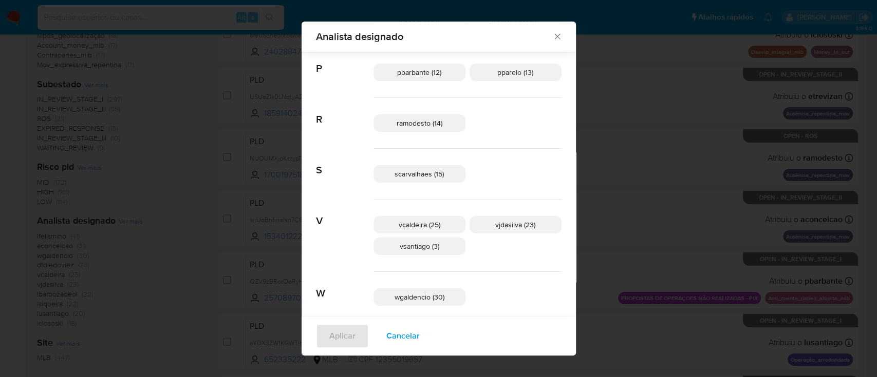 The width and height of the screenshot is (877, 377). I want to click on span: V, so click(345, 214).